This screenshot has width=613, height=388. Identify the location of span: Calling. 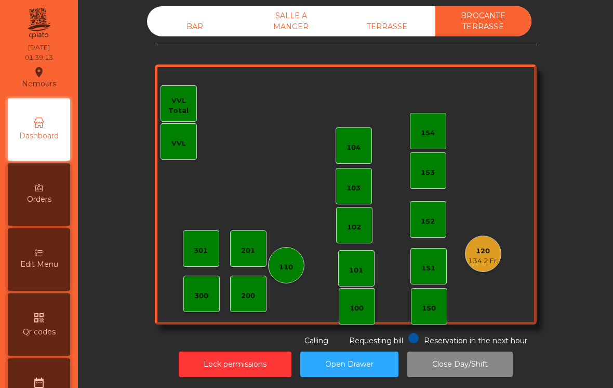
(316, 340).